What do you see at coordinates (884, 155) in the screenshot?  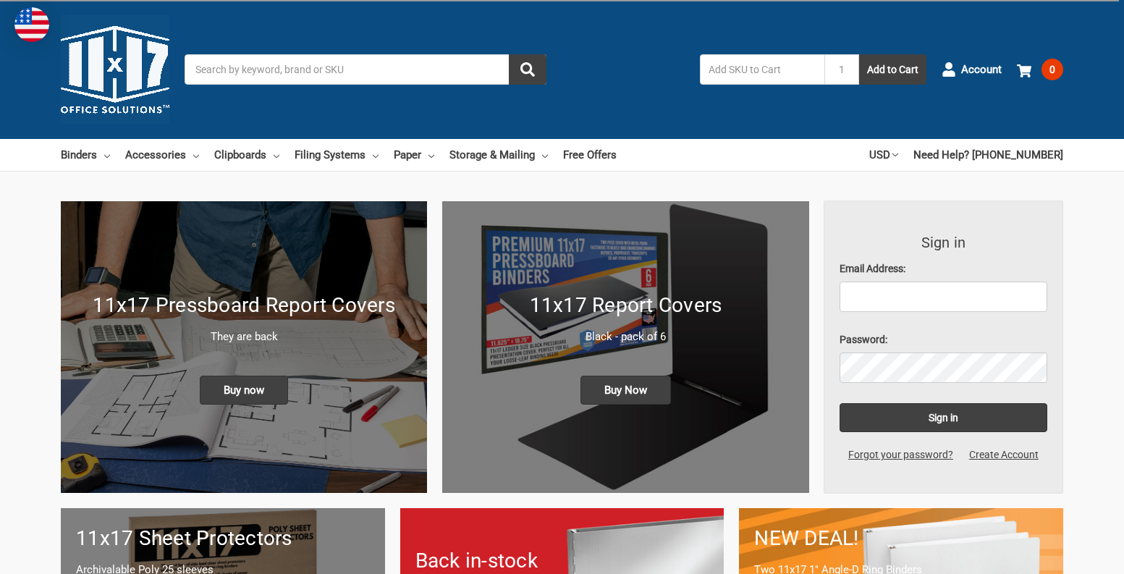 I see `a: USD` at bounding box center [884, 155].